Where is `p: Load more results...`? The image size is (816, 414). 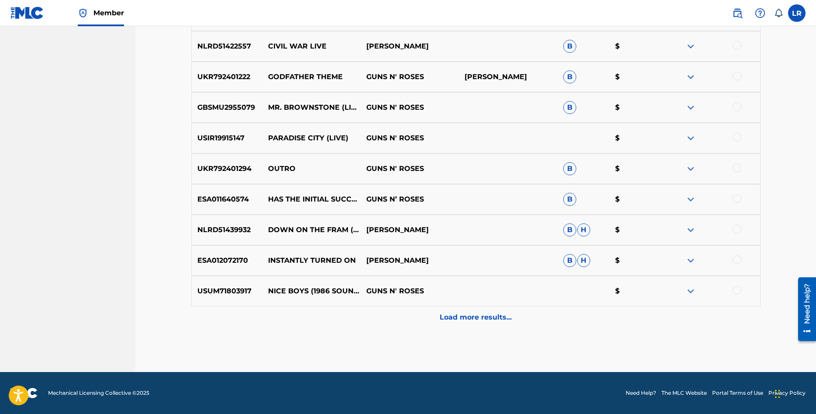 p: Load more results... is located at coordinates (476, 317).